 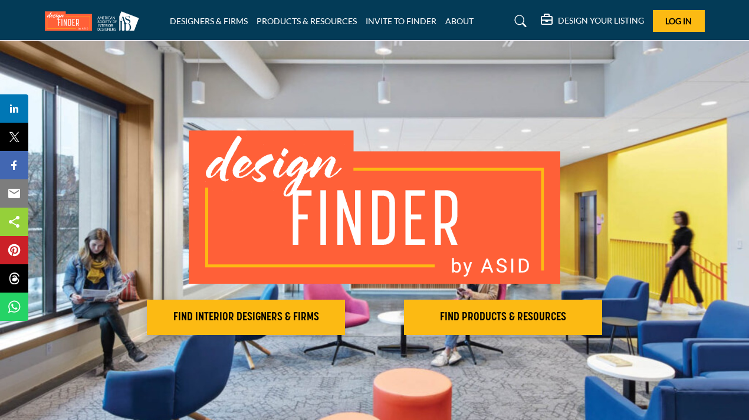 I want to click on a: INVITE TO FINDER, so click(x=401, y=21).